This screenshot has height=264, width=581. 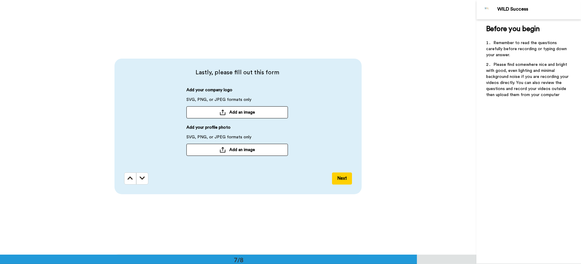 I want to click on span: Add your company logo, so click(x=209, y=92).